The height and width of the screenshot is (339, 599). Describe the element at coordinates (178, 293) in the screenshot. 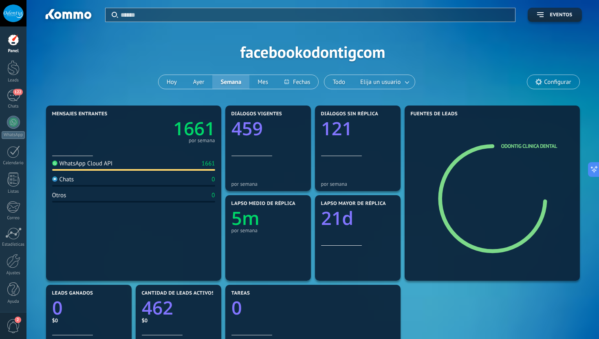

I see `span: Cantidad de leads activos` at that location.